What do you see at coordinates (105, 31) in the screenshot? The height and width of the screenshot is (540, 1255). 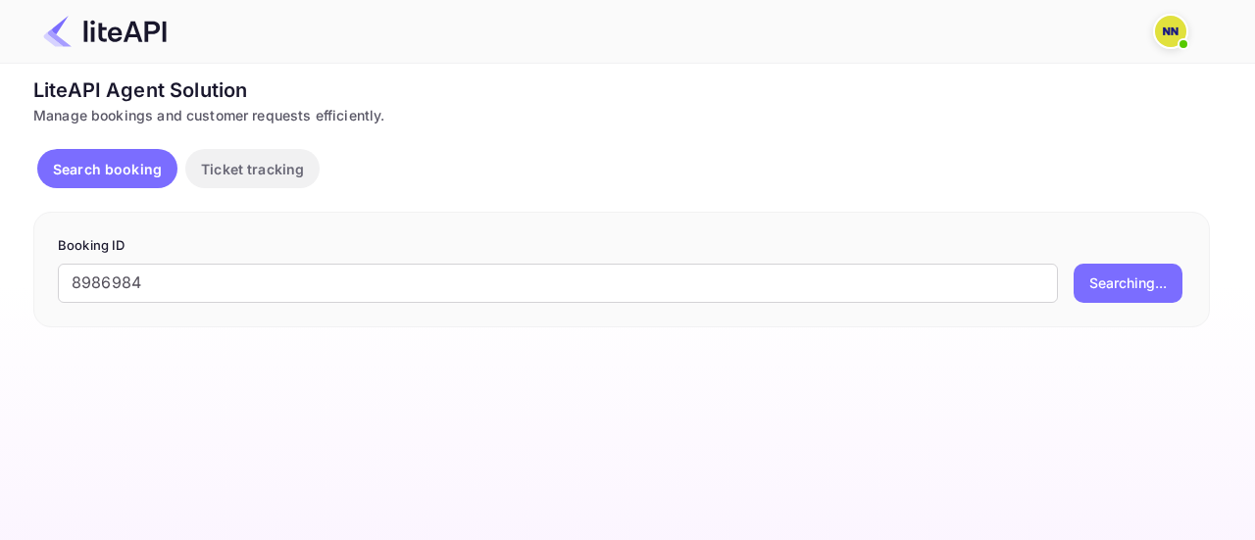 I see `img: LiteAPI Logo` at bounding box center [105, 31].